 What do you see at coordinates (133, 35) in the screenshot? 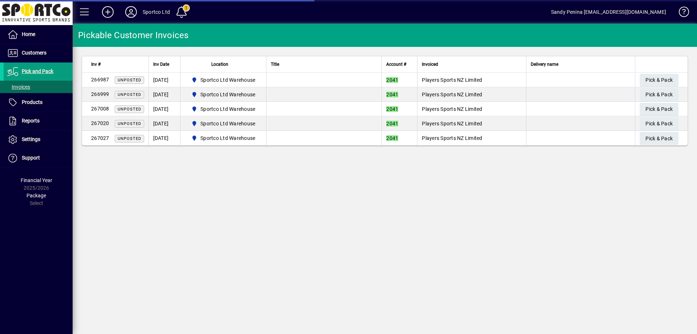
I see `div: Pickable Customer Invoices` at bounding box center [133, 35].